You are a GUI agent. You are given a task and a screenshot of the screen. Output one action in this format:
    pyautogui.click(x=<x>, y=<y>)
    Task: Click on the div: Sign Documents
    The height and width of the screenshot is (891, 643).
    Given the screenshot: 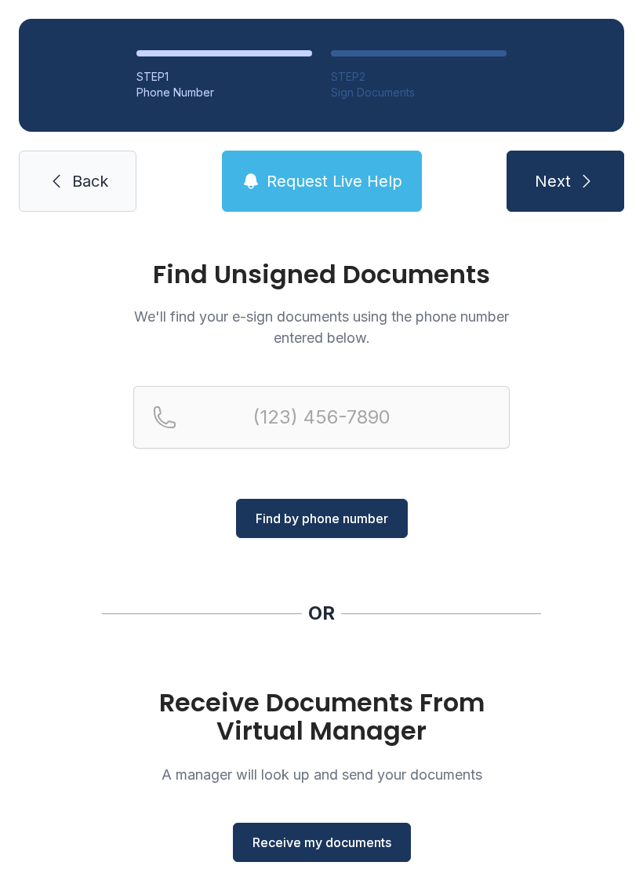 What is the action you would take?
    pyautogui.click(x=419, y=93)
    